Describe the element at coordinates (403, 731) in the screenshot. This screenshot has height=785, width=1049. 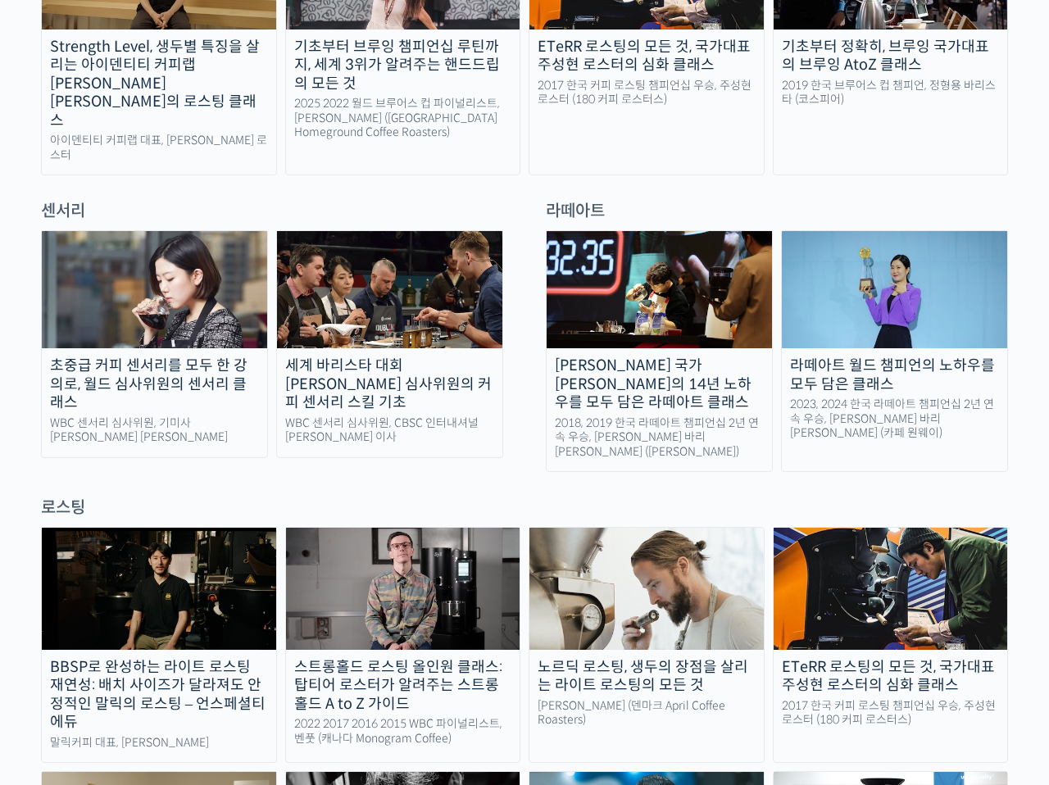
I see `div: 2022 2017 2016 2015 WBC 파이널리스트, 벤풋 (캐나다 Monogram Coffee)` at that location.